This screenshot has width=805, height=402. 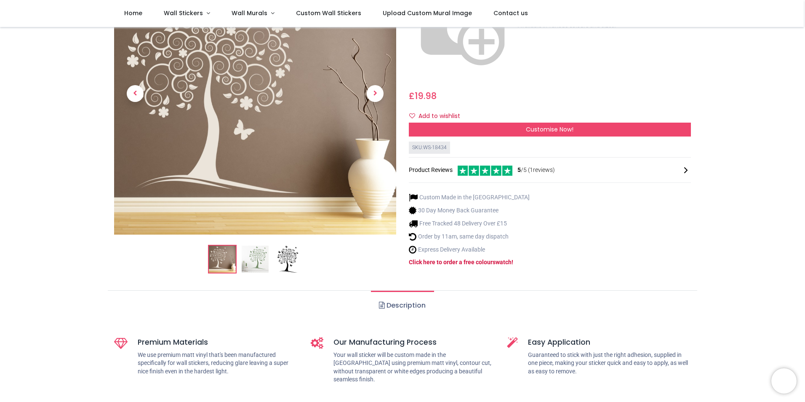 I want to click on a: swatch, so click(x=502, y=262).